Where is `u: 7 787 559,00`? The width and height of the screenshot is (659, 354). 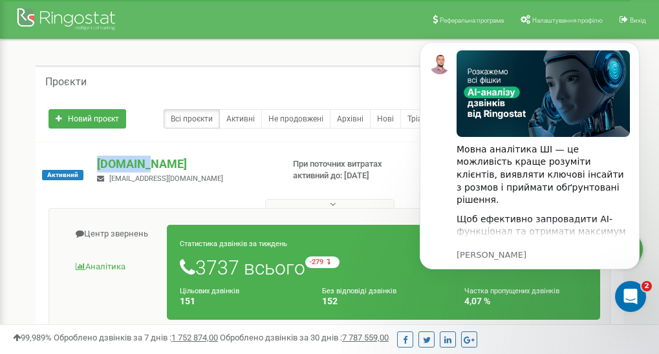
u: 7 787 559,00 is located at coordinates (365, 338).